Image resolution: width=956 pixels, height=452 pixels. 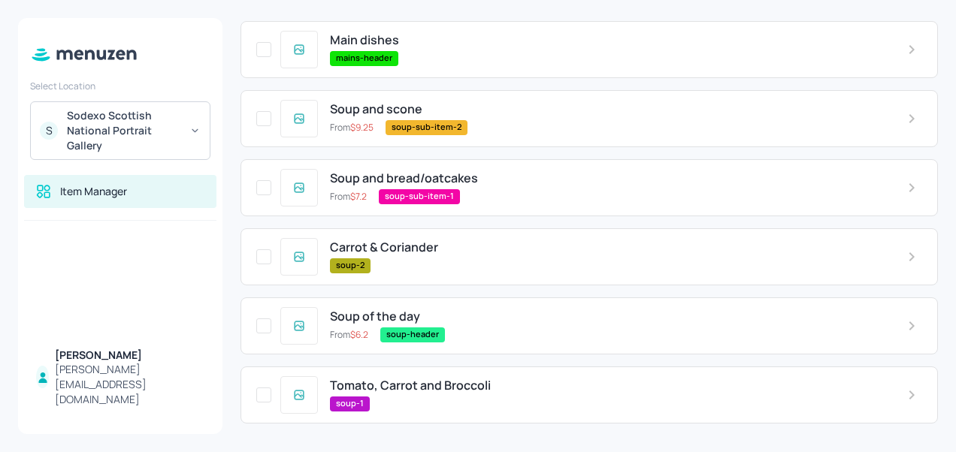 I want to click on span: Carrot & Coriander, so click(x=384, y=247).